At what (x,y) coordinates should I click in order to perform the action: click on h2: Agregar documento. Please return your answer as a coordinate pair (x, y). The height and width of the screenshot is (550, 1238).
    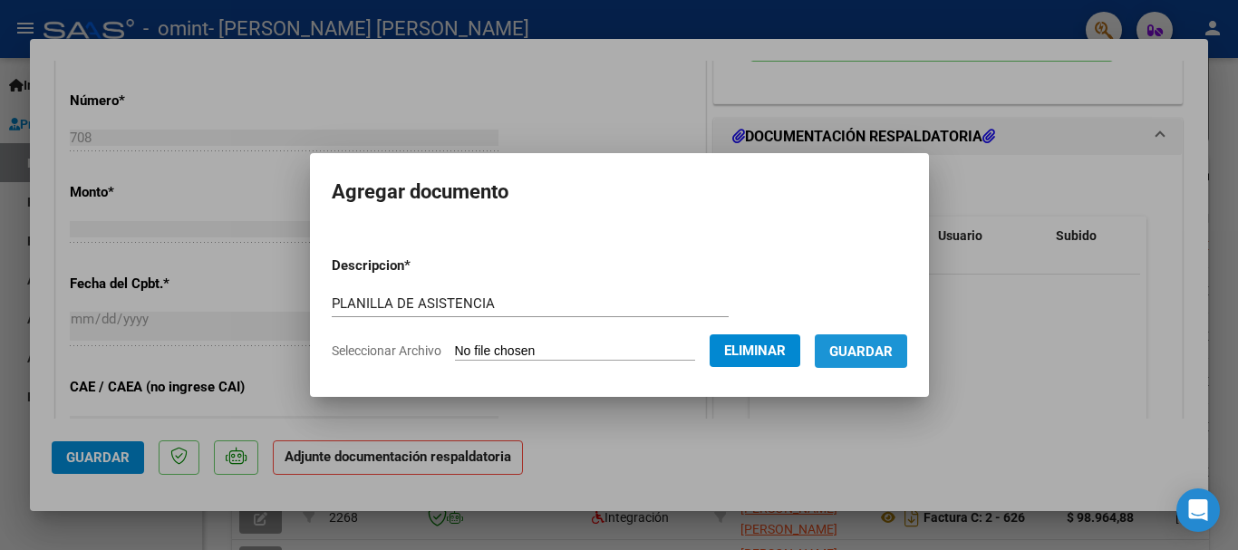
    Looking at the image, I should click on (619, 192).